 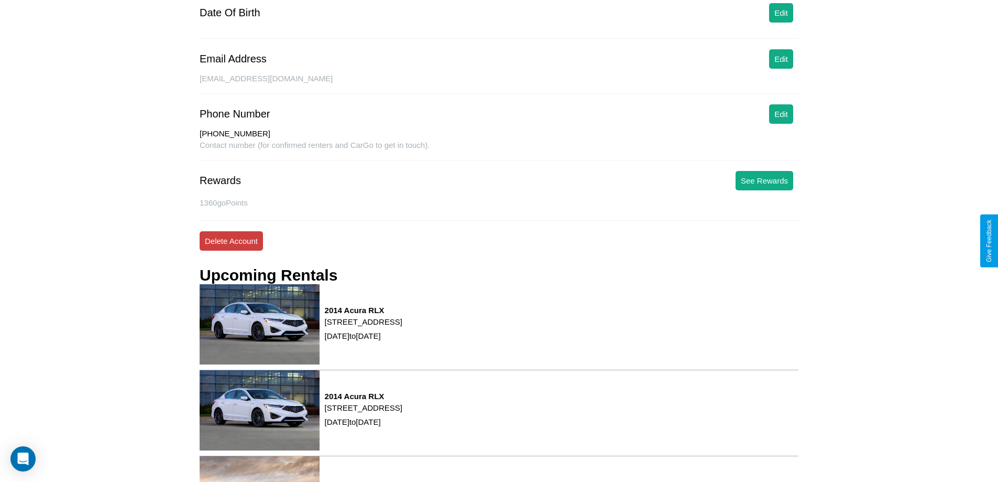 I want to click on div: Rewards, so click(x=220, y=180).